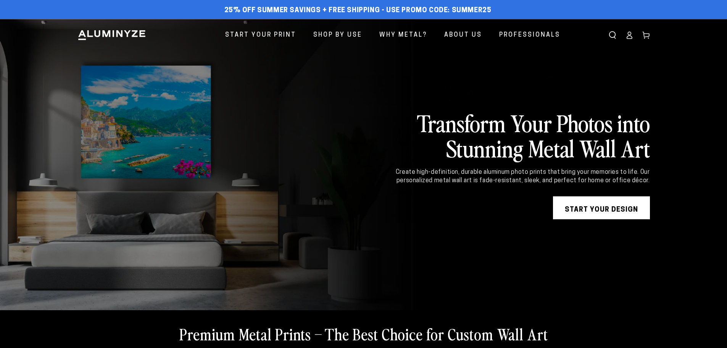  Describe the element at coordinates (530, 35) in the screenshot. I see `a: Professionals` at that location.